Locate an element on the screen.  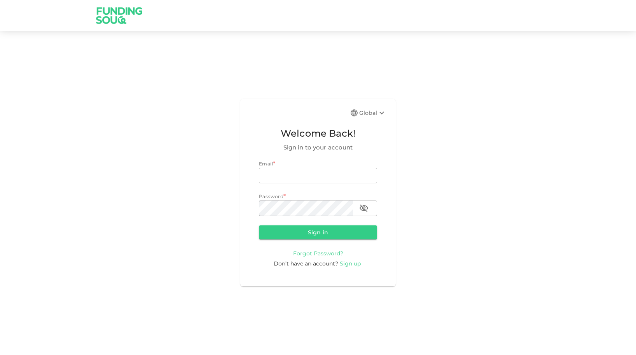
span: Forgot Password? is located at coordinates (318, 253).